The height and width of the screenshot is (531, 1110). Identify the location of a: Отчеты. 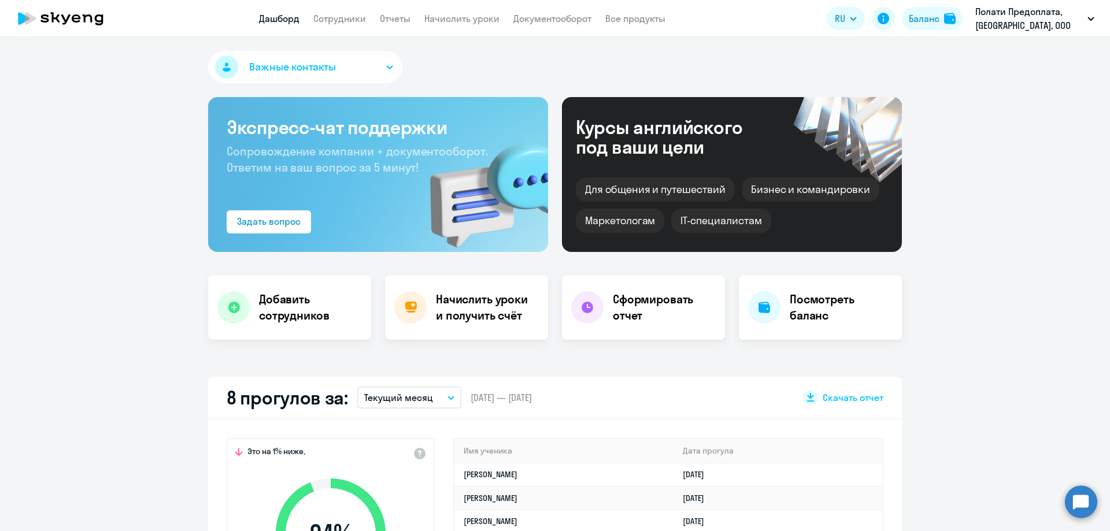
(395, 19).